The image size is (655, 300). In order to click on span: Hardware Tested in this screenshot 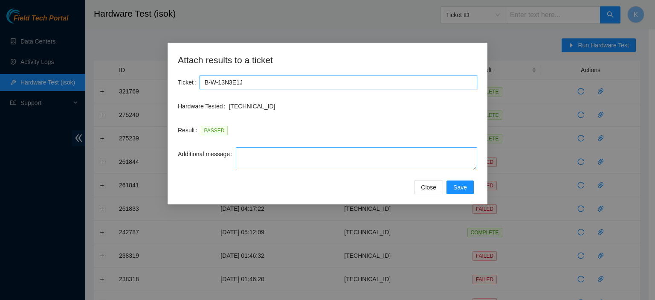, I will do `click(200, 106)`.